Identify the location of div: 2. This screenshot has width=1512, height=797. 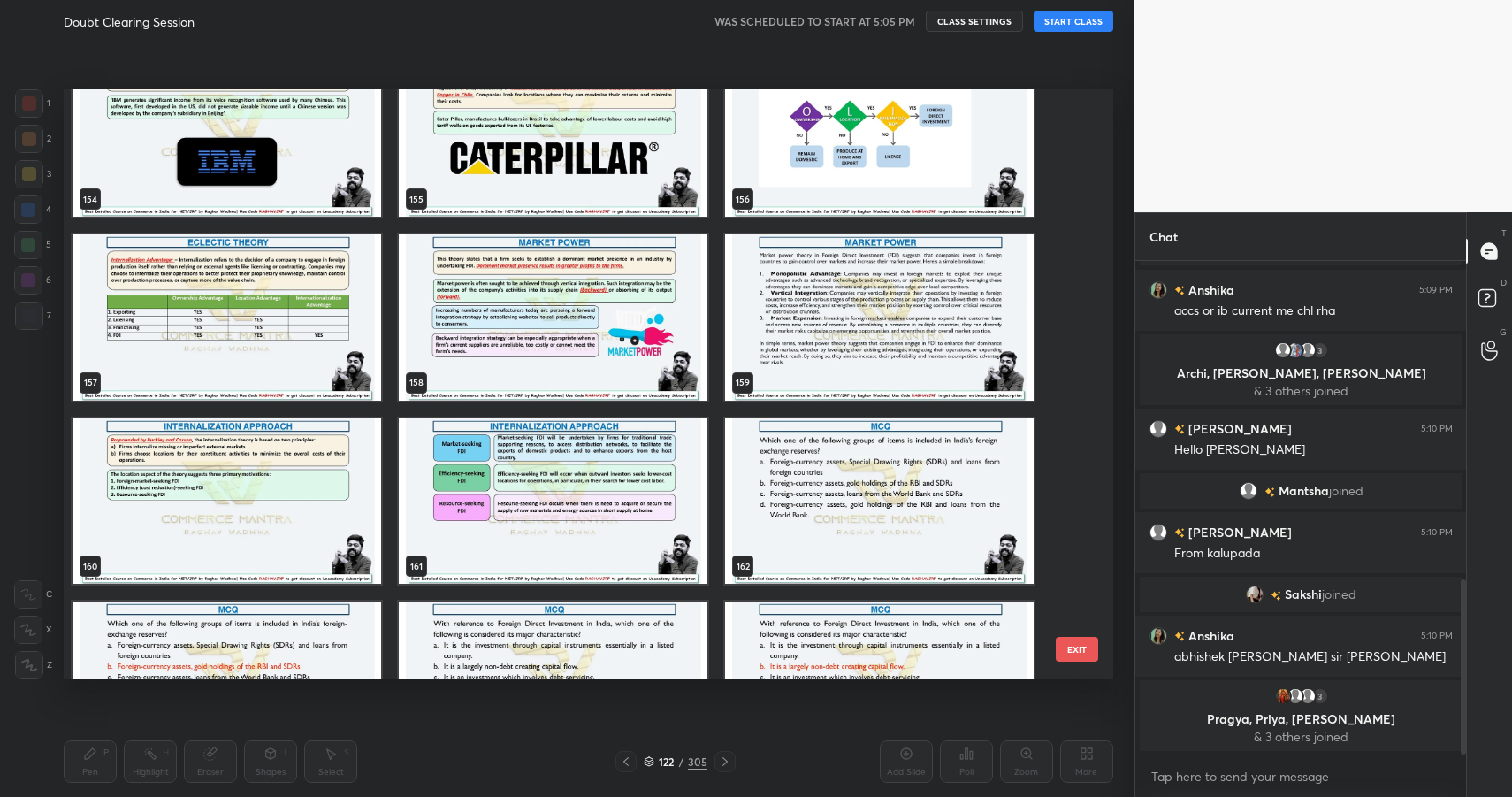
(32, 139).